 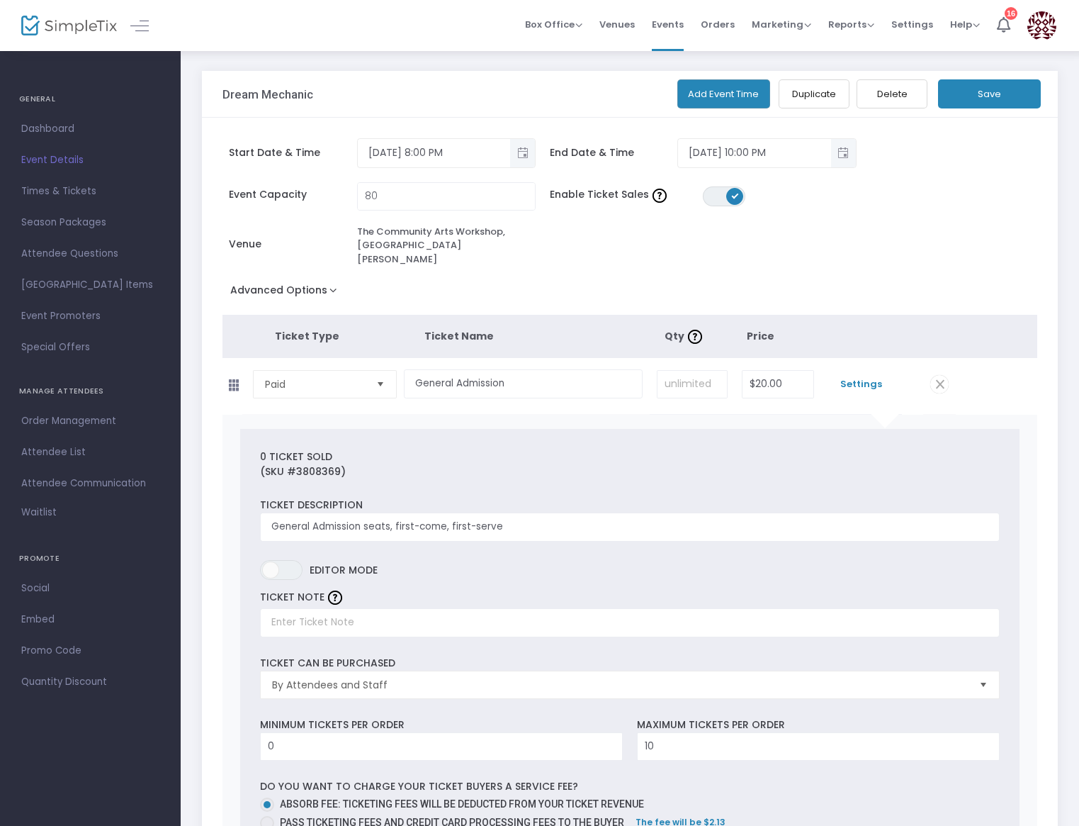 What do you see at coordinates (293, 244) in the screenshot?
I see `span: Venue` at bounding box center [293, 244].